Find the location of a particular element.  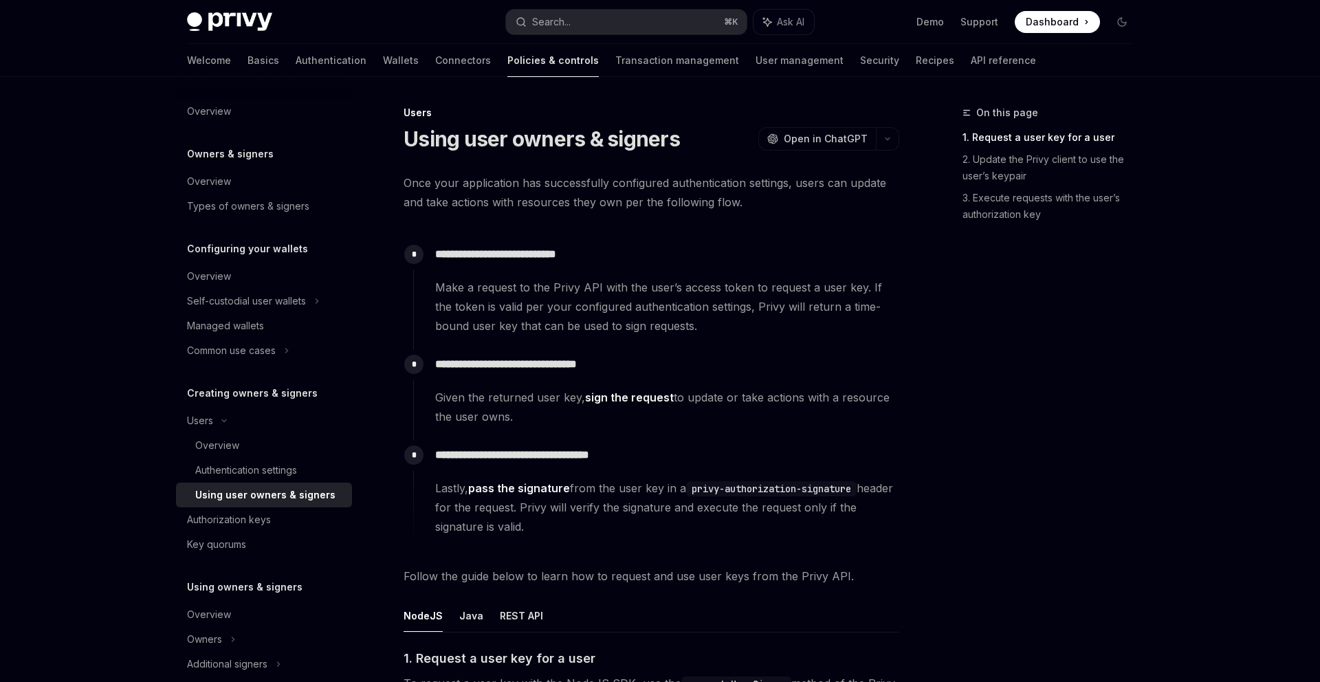

a: Basics is located at coordinates (263, 61).